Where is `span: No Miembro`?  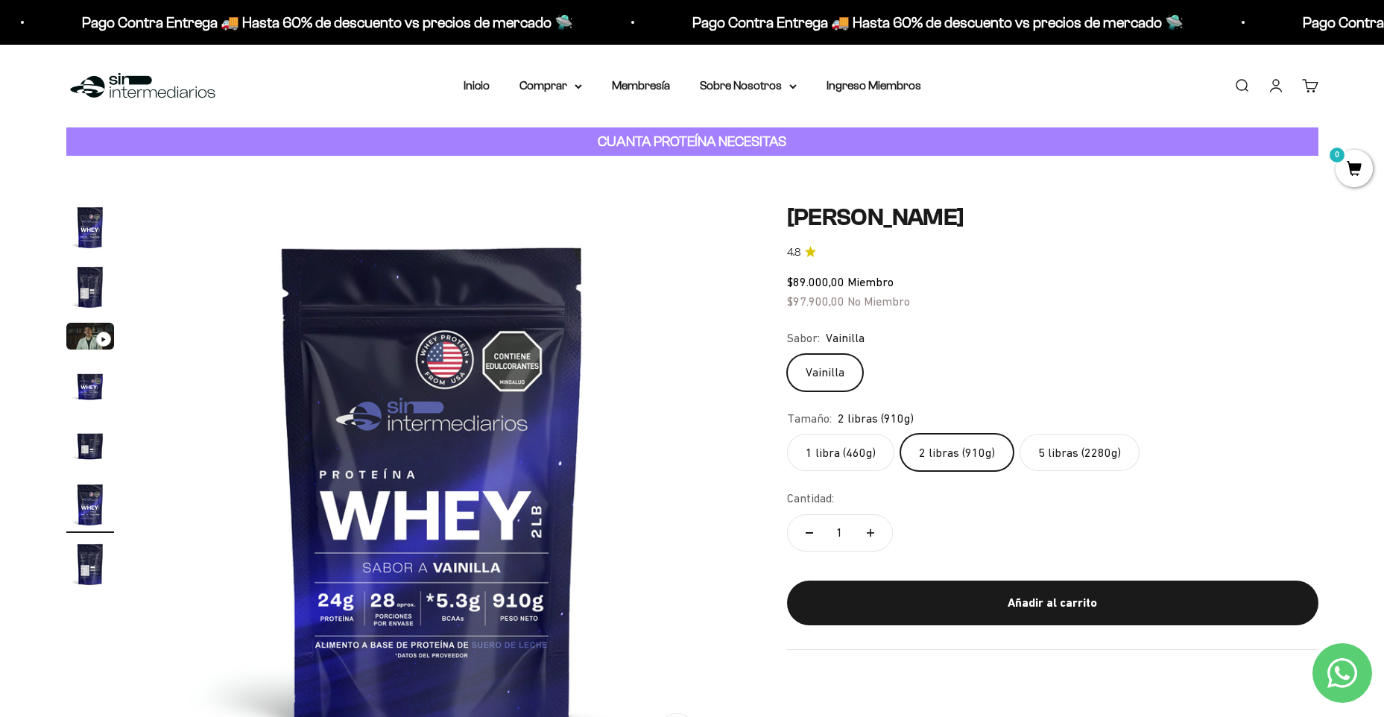 span: No Miembro is located at coordinates (879, 301).